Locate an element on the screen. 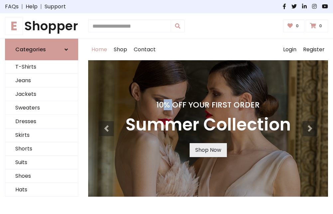 This screenshot has height=214, width=333. a: FAQs is located at coordinates (12, 7).